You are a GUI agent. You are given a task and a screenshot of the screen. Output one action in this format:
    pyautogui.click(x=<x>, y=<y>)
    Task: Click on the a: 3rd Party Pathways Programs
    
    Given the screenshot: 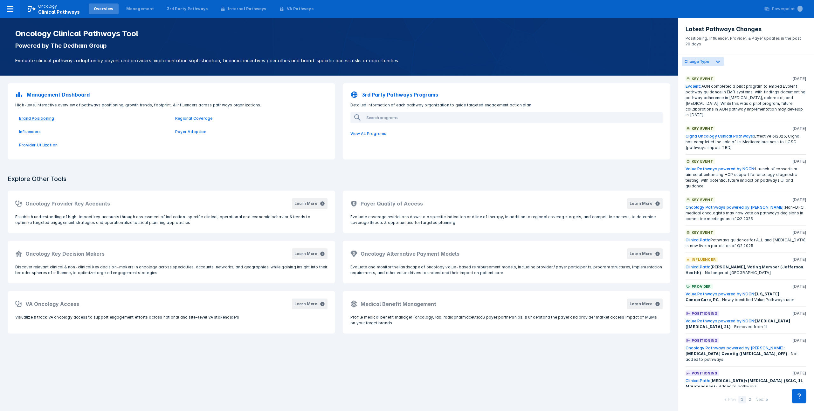 What is the action you would take?
    pyautogui.click(x=507, y=95)
    